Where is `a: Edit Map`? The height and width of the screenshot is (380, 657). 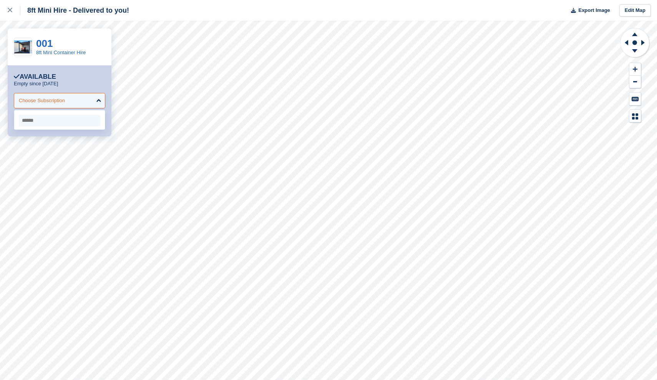
a: Edit Map is located at coordinates (635, 10).